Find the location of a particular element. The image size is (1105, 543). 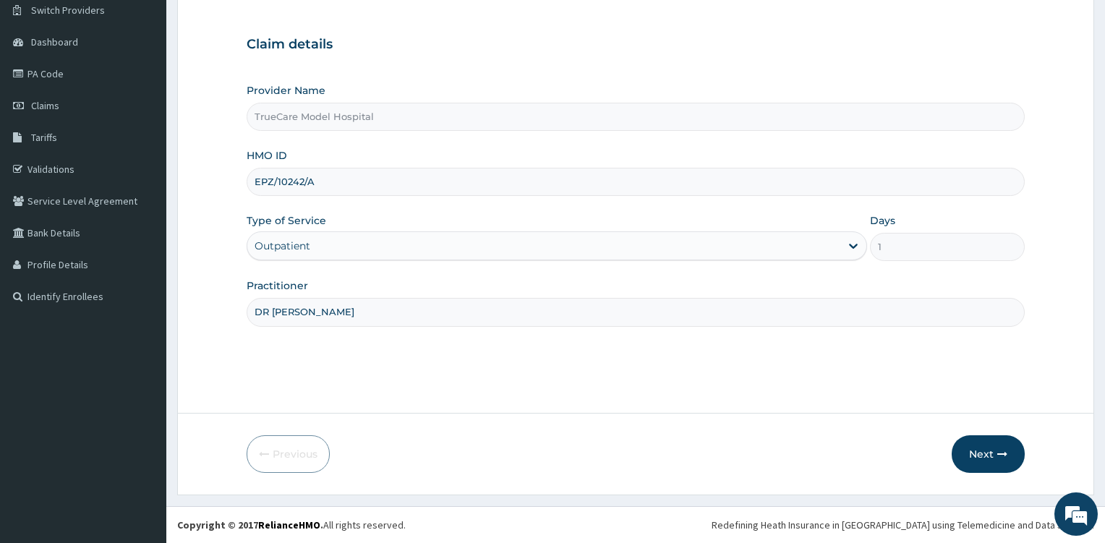

div: Outpatient is located at coordinates (282, 246).